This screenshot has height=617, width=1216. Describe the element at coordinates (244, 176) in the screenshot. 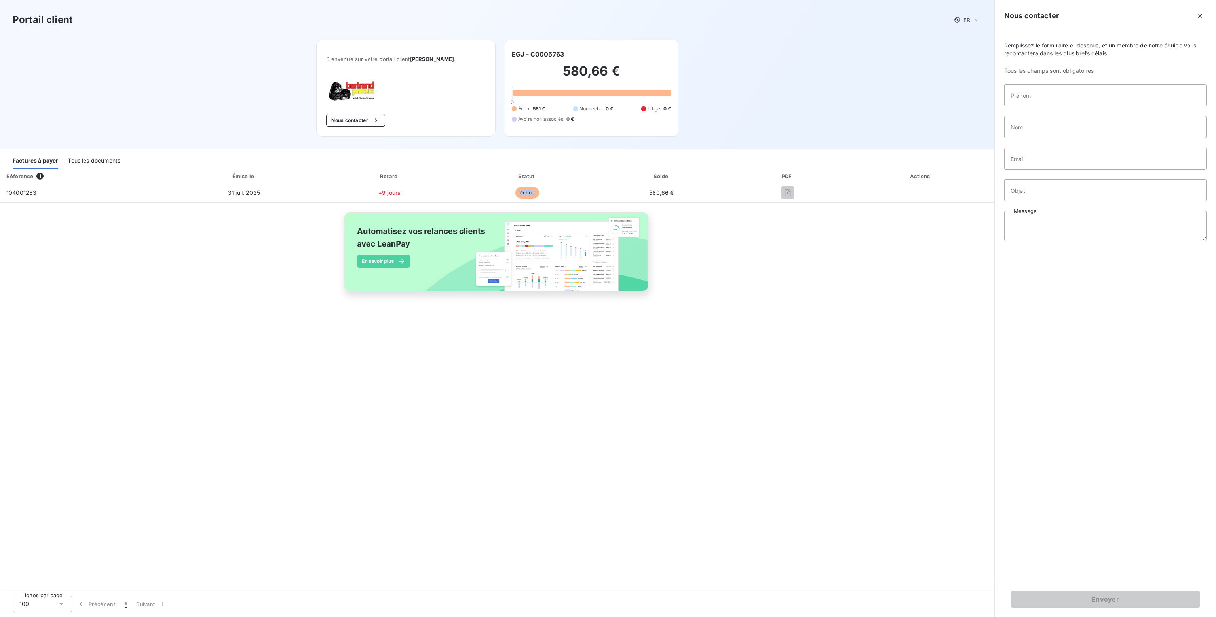

I see `div: Émise le` at that location.